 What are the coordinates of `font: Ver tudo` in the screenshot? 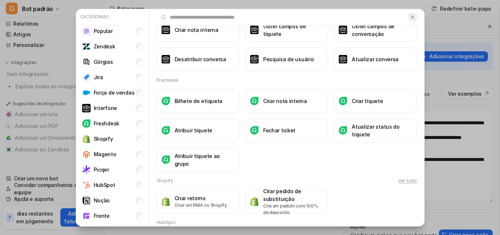 It's located at (407, 180).